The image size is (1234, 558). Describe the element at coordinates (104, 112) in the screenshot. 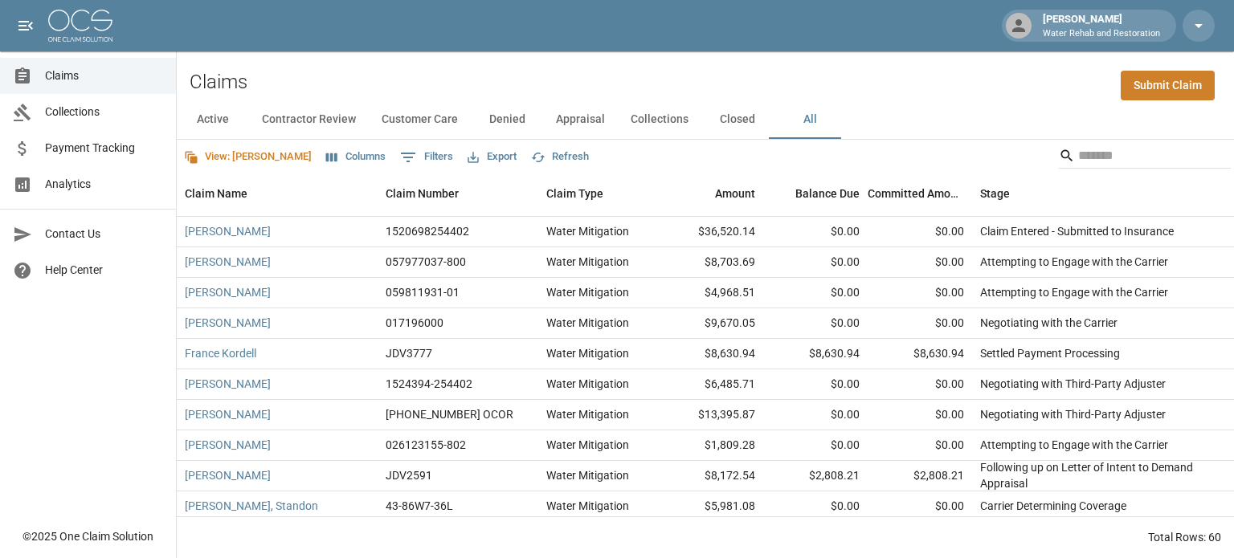

I see `span: Collections` at that location.